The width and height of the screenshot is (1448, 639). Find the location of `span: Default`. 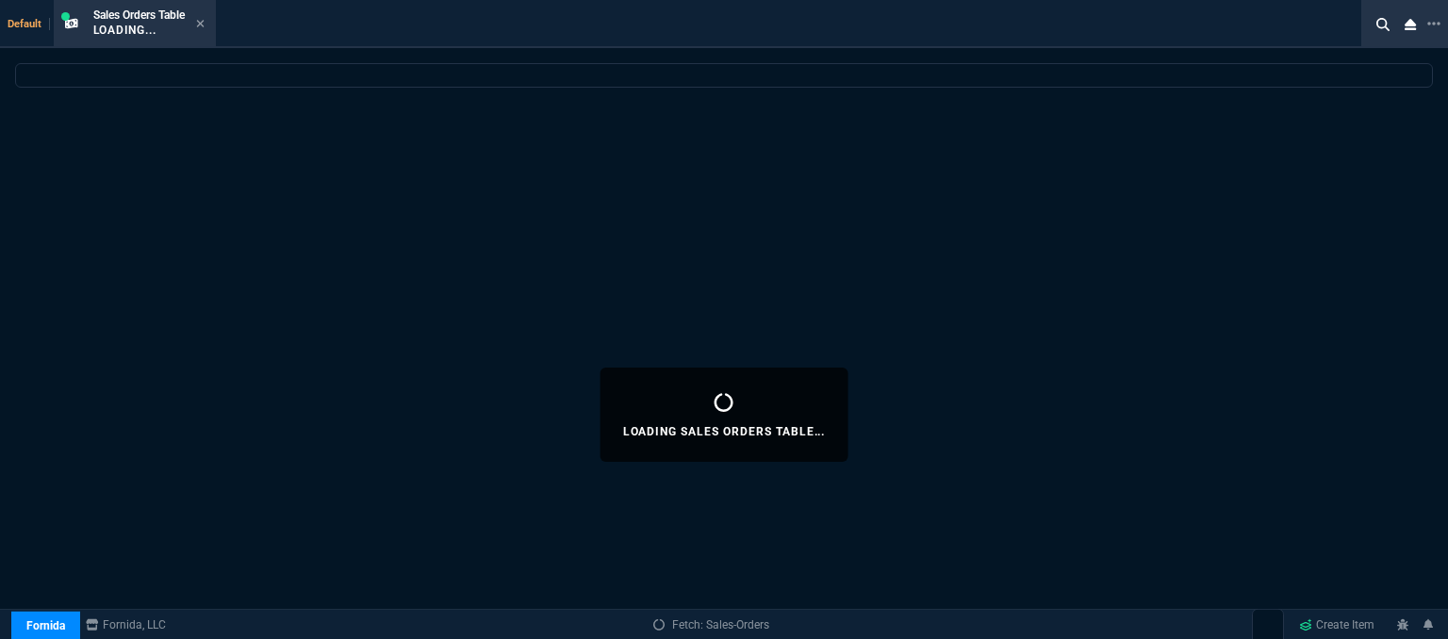

span: Default is located at coordinates (28, 24).